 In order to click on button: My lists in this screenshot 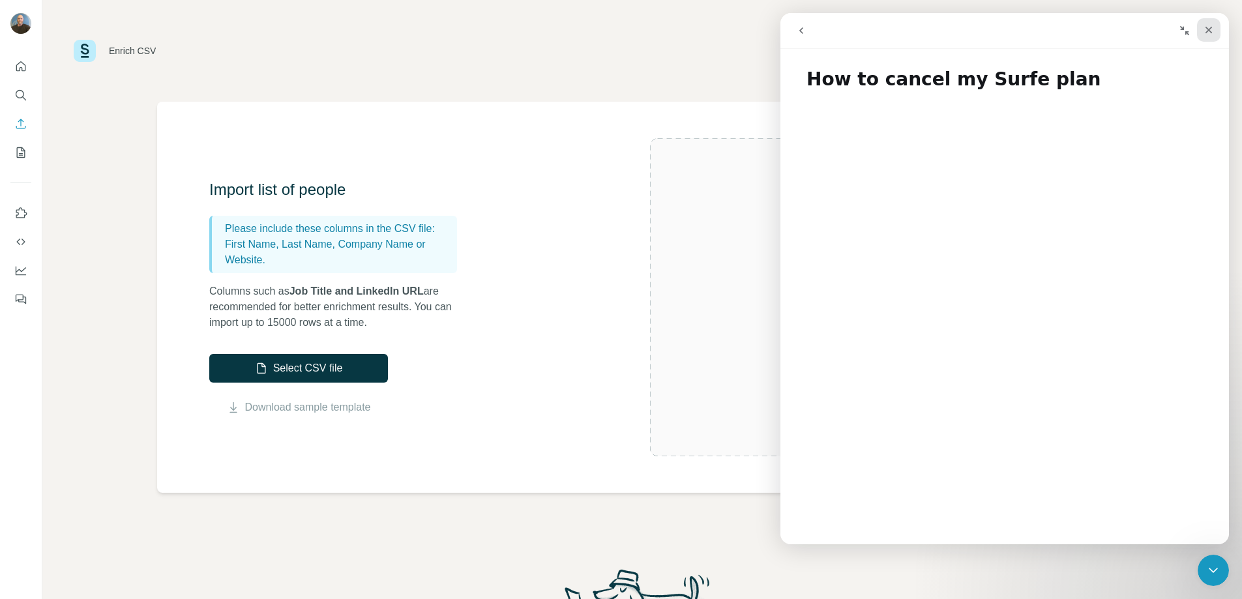, I will do `click(21, 153)`.